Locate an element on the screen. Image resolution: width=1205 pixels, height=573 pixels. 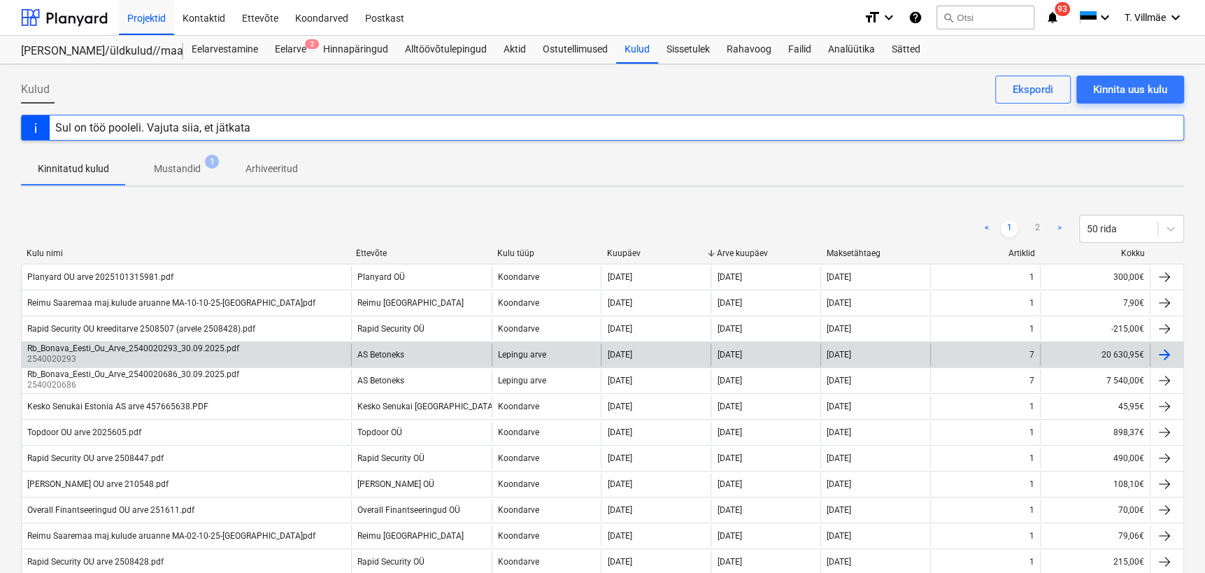
p: Arhiveeritud is located at coordinates (271, 169).